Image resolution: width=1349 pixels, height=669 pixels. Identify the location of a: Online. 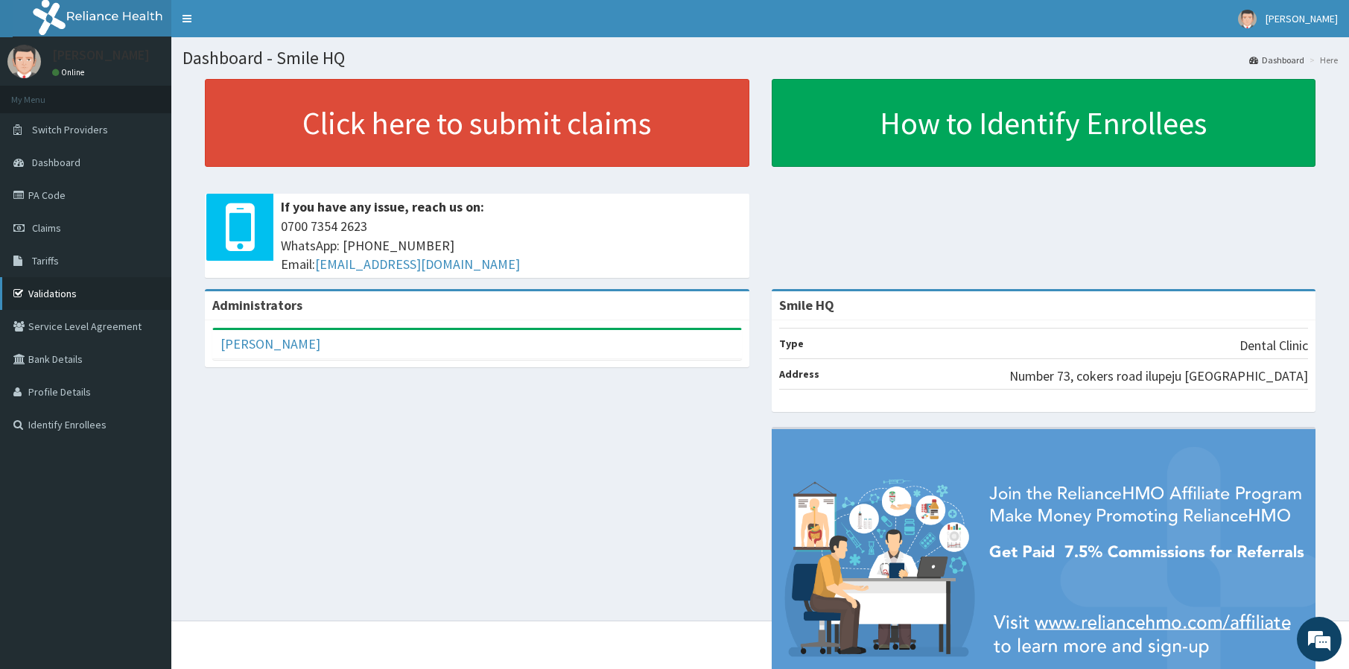
(70, 72).